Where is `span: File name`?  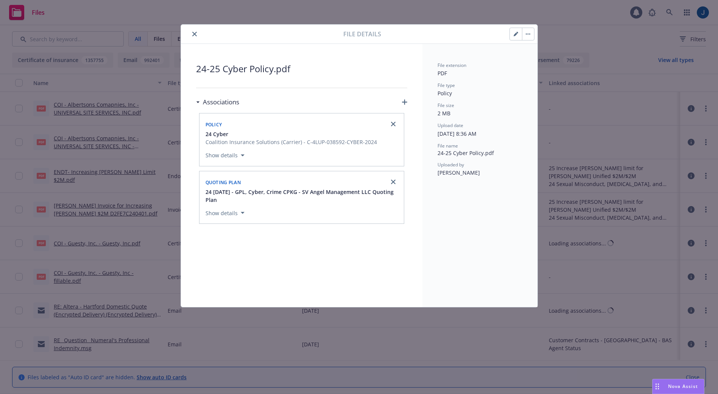
span: File name is located at coordinates (448, 146).